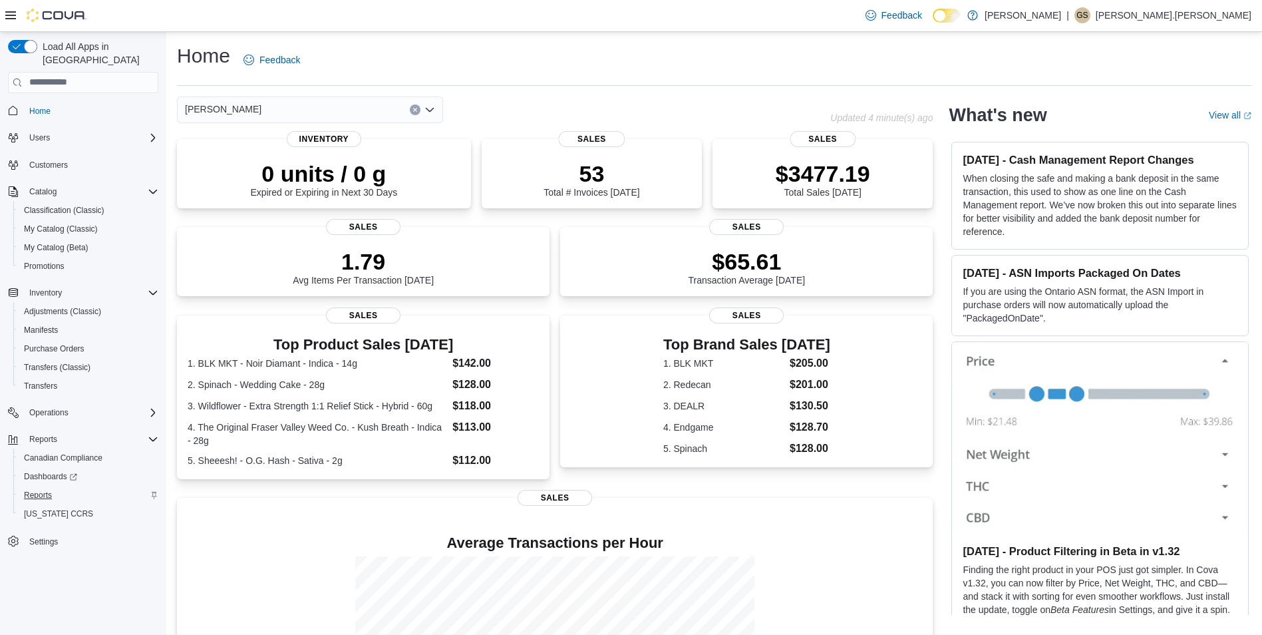 This screenshot has width=1262, height=635. I want to click on span: Dark Mode, so click(933, 23).